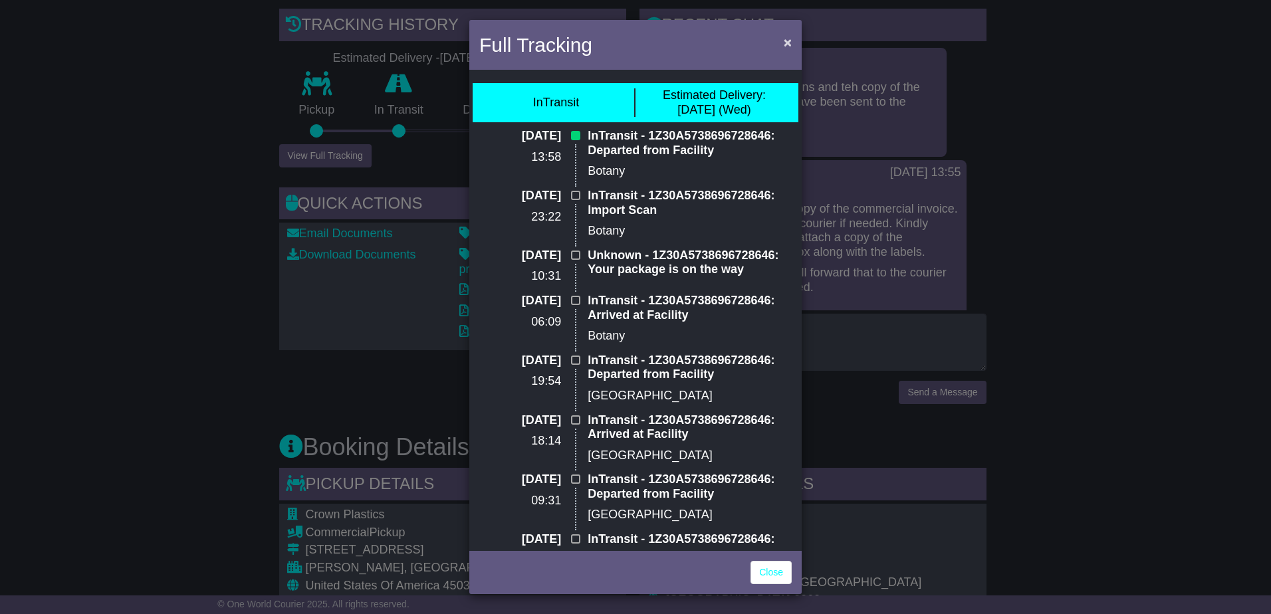 The height and width of the screenshot is (614, 1271). I want to click on p: 13:58, so click(520, 158).